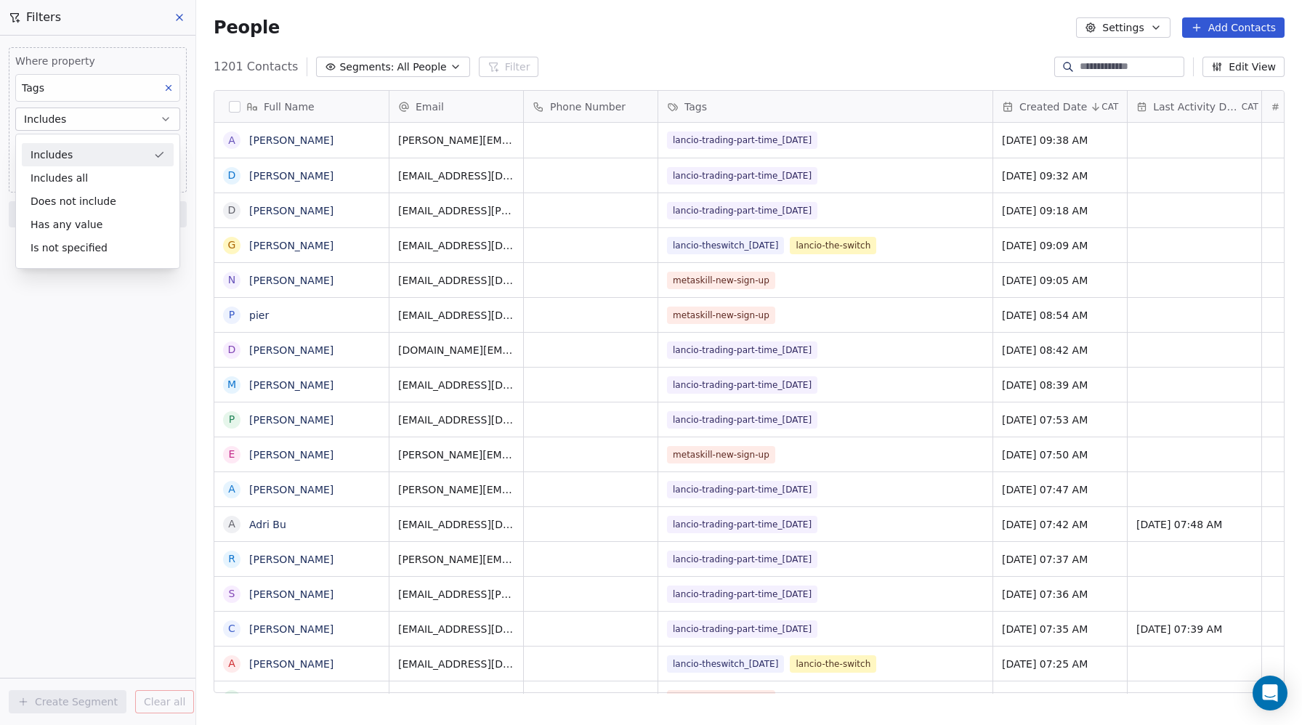  Describe the element at coordinates (232, 454) in the screenshot. I see `div: E` at that location.